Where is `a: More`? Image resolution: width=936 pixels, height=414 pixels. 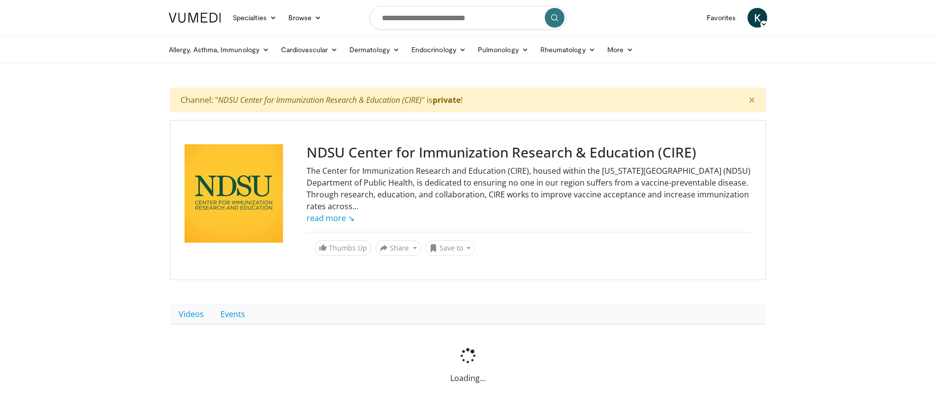 a: More is located at coordinates (620, 50).